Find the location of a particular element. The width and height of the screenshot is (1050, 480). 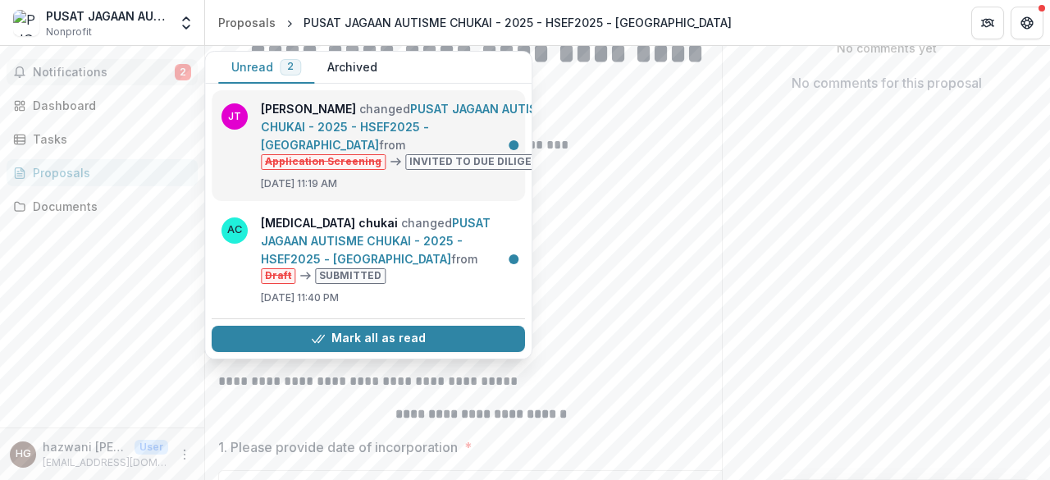

div: Documents is located at coordinates (108, 206).